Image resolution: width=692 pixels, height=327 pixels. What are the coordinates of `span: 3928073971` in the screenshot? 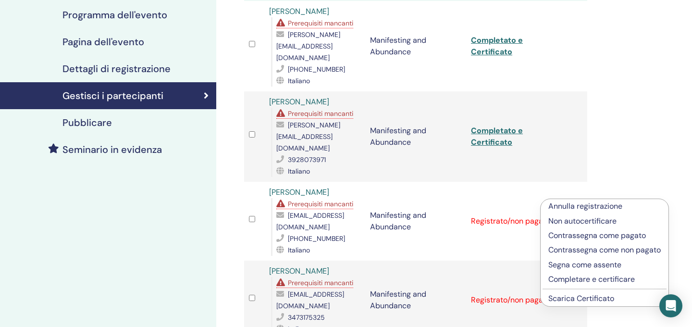 It's located at (306, 159).